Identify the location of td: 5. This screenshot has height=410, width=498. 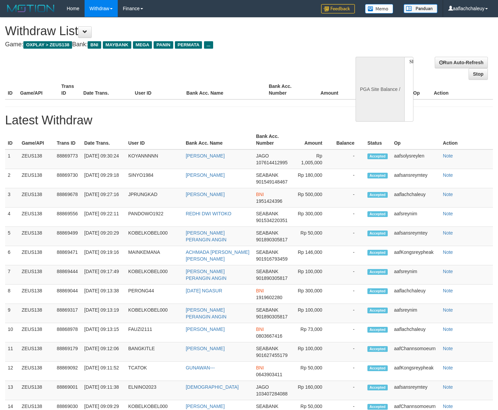
(12, 236).